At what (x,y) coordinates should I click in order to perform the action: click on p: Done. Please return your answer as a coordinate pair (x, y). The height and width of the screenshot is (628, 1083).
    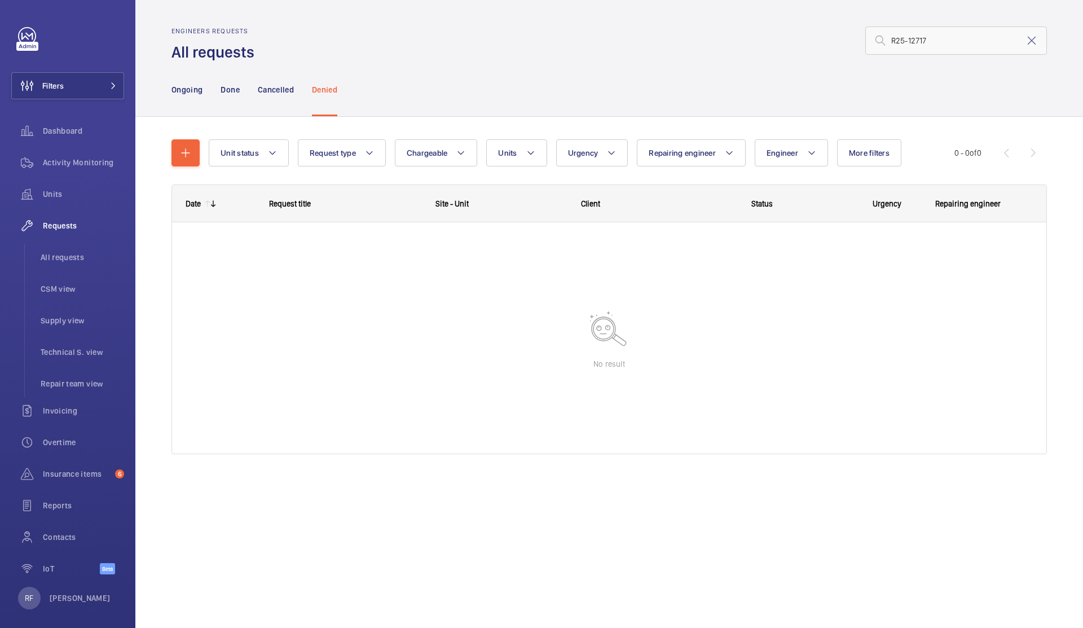
    Looking at the image, I should click on (229, 90).